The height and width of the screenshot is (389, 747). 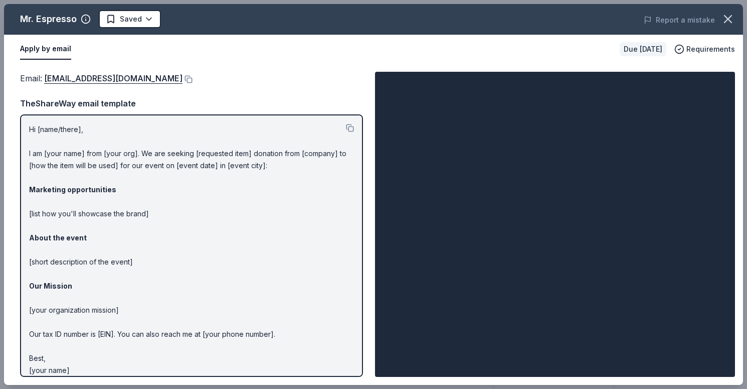 What do you see at coordinates (73, 189) in the screenshot?
I see `strong: Marketing opportunities` at bounding box center [73, 189].